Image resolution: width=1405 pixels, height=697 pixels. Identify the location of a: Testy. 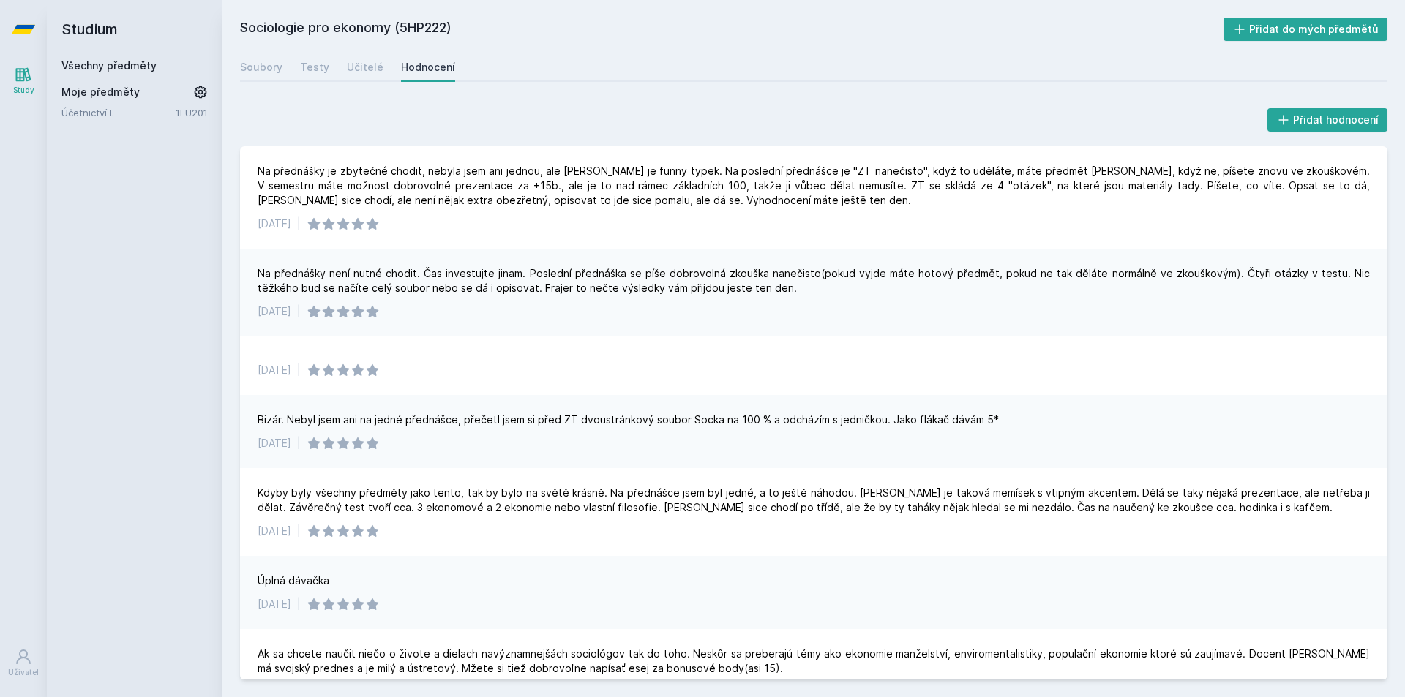
(315, 67).